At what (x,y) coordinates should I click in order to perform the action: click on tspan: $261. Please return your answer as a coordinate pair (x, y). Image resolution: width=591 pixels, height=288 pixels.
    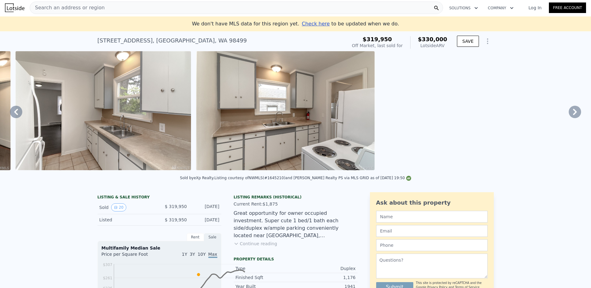
    Looking at the image, I should click on (108, 278).